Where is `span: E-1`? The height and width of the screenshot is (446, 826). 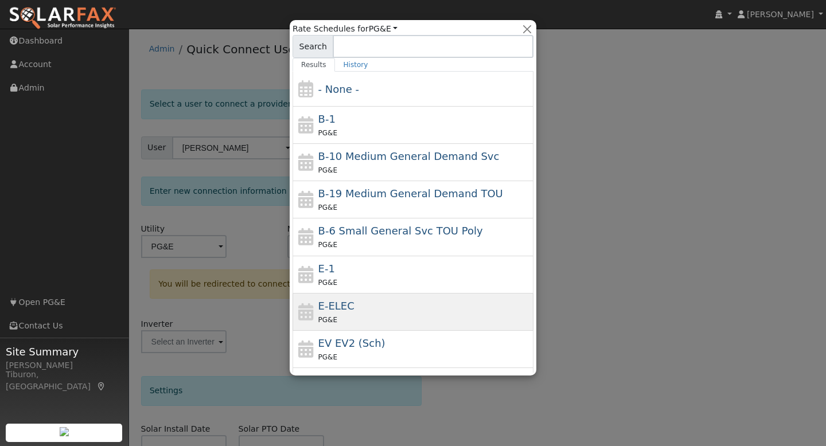 span: E-1 is located at coordinates (326, 268).